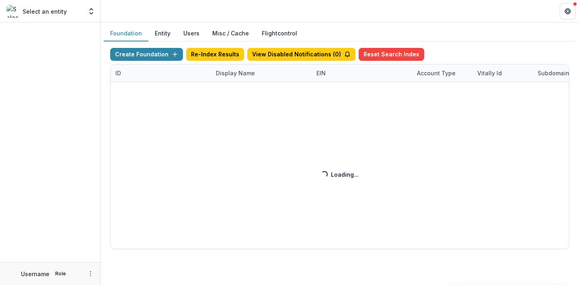 Image resolution: width=579 pixels, height=285 pixels. What do you see at coordinates (91, 11) in the screenshot?
I see `button: Open entity switcher` at bounding box center [91, 11].